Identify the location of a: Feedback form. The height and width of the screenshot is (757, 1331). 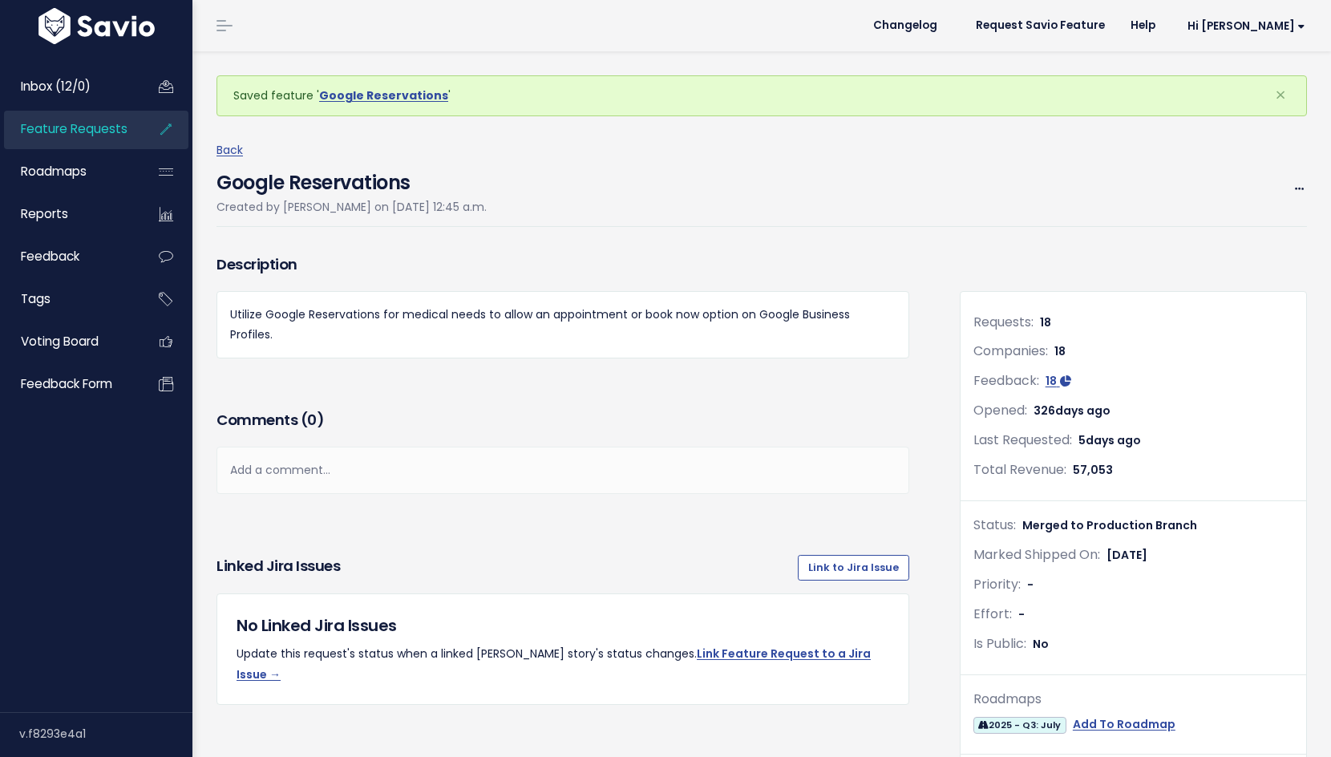
(68, 384).